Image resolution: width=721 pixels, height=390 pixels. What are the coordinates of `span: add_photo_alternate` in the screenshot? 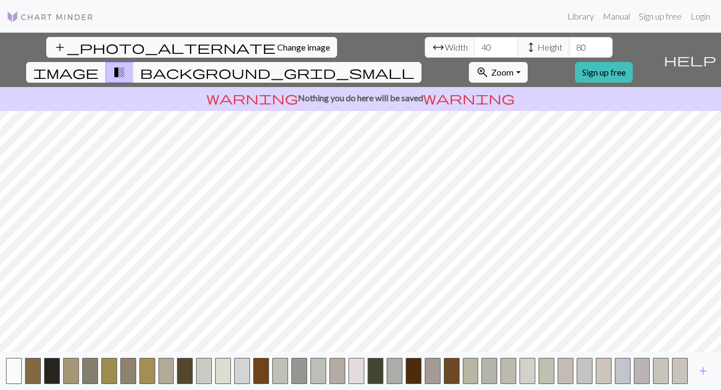 It's located at (164, 47).